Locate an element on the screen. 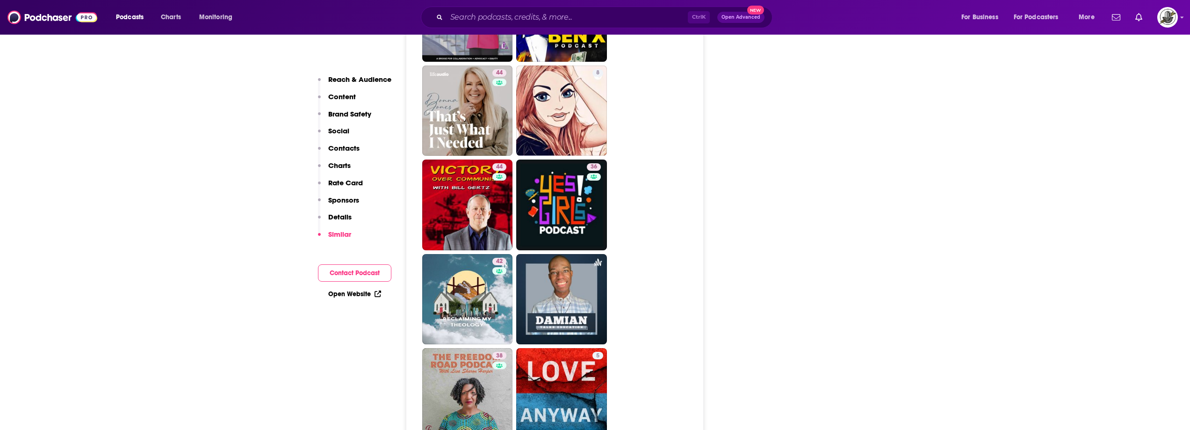  span: For Podcasters is located at coordinates (1036, 17).